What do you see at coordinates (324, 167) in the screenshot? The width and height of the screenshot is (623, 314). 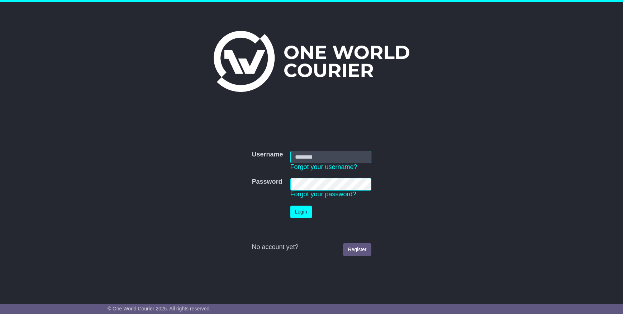 I see `a: Forgot your username?` at bounding box center [324, 167].